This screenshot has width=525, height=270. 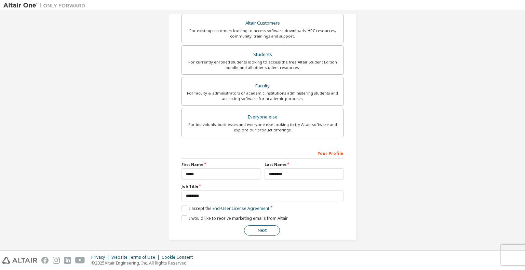 What do you see at coordinates (263, 96) in the screenshot?
I see `div: For faculty & administrators of academic institutions administering students and accessing softwa...` at bounding box center [263, 96].